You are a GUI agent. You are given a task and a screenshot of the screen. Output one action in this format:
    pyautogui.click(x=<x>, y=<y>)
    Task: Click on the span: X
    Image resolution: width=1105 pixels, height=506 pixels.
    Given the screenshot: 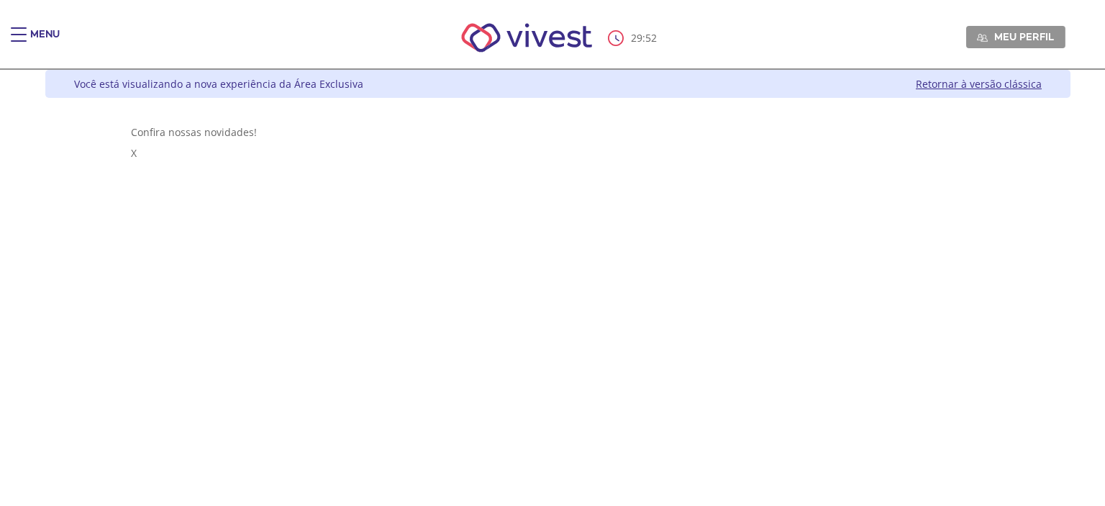 What is the action you would take?
    pyautogui.click(x=134, y=153)
    